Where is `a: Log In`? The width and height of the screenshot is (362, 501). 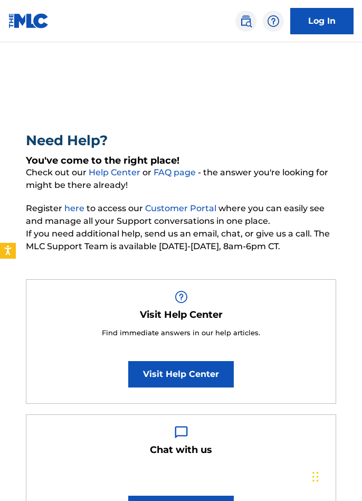 a: Log In is located at coordinates (322, 21).